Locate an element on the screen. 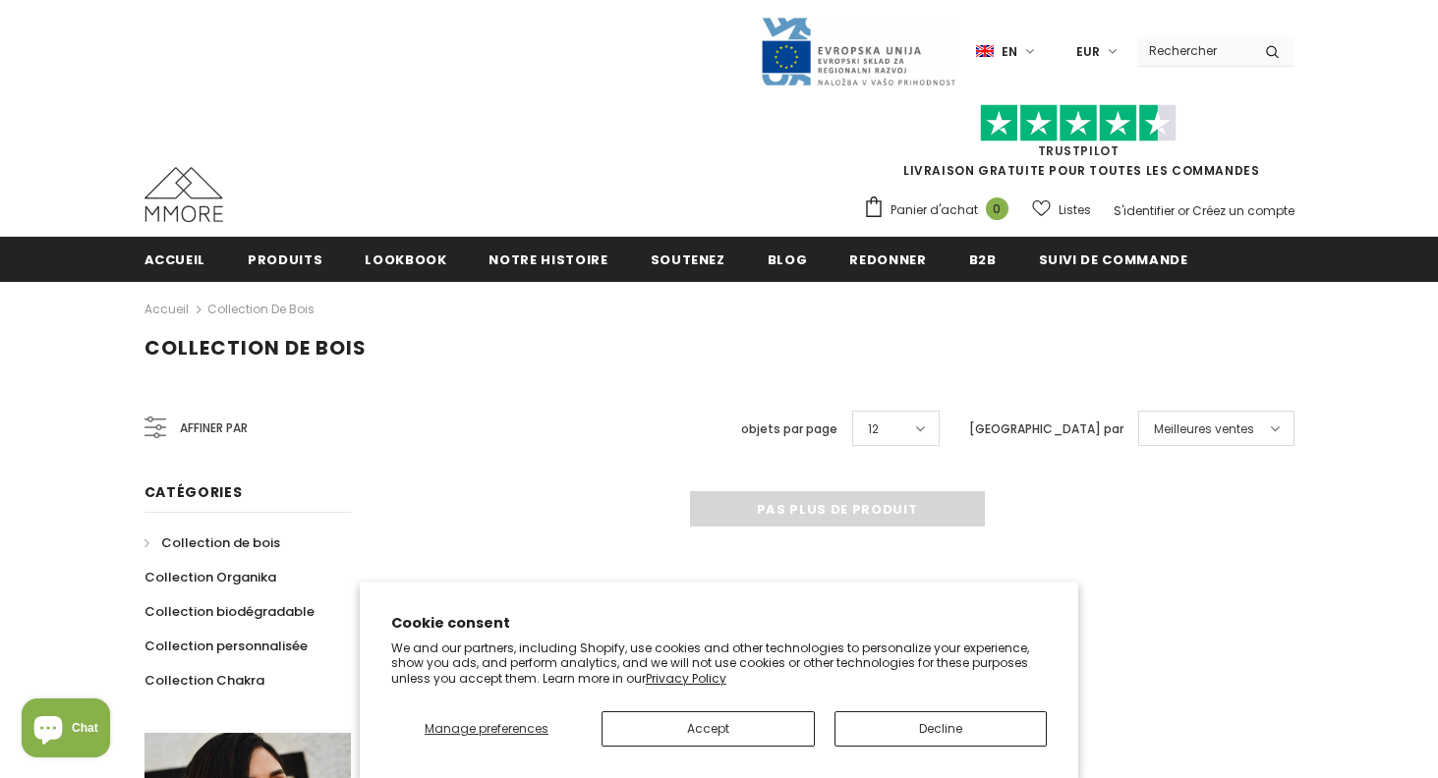 This screenshot has height=778, width=1438. a: B2B is located at coordinates (983, 258).